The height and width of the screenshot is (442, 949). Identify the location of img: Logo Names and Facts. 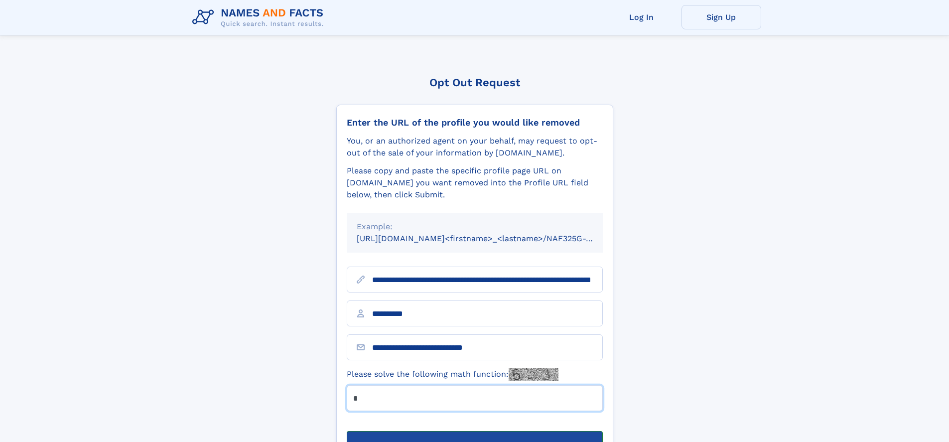
(260, 17).